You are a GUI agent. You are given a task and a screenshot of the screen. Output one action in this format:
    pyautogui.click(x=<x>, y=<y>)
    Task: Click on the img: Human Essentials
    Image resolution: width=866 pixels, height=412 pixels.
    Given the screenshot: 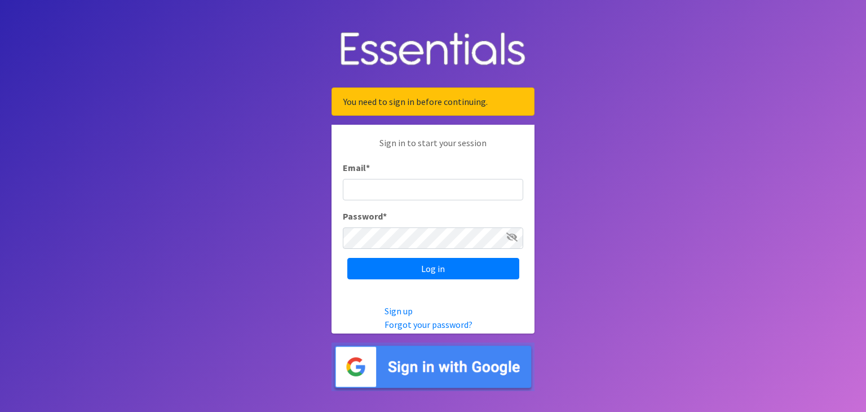 What is the action you would take?
    pyautogui.click(x=433, y=50)
    